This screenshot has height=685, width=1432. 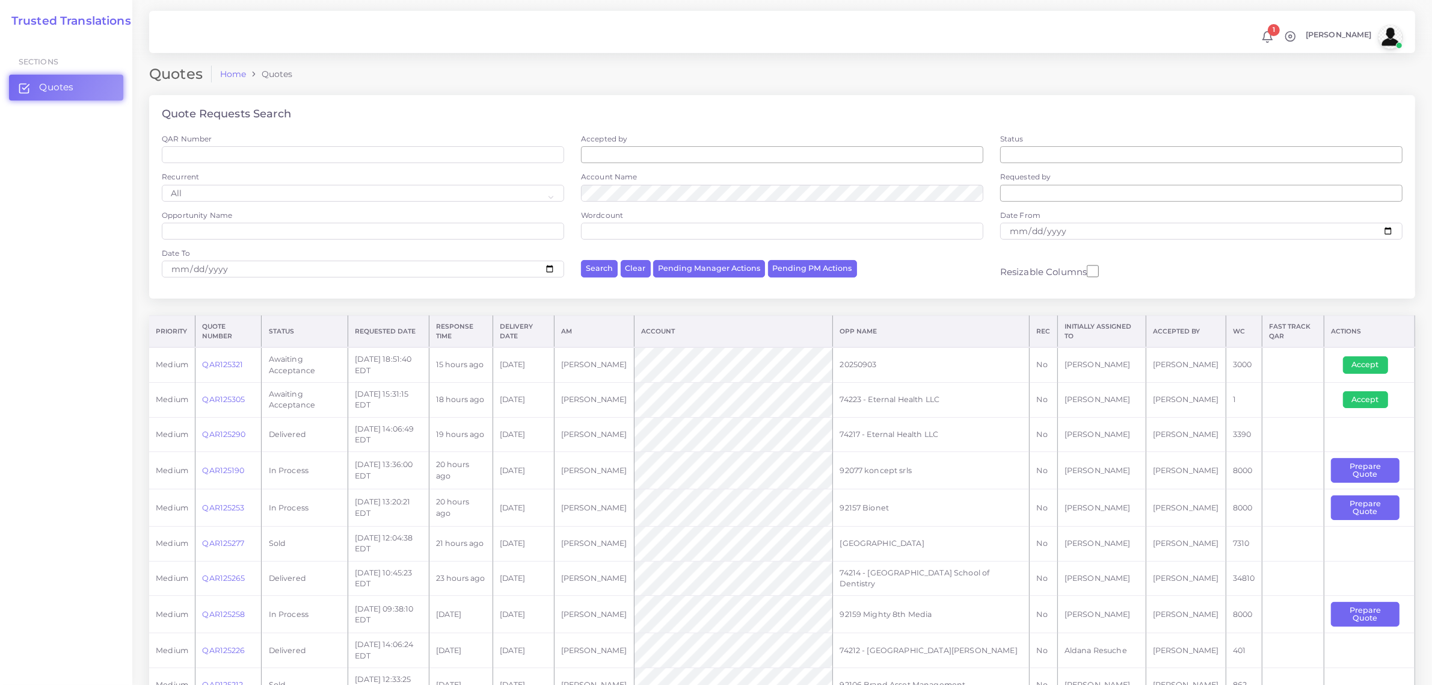 I want to click on a: QAR125321, so click(x=223, y=364).